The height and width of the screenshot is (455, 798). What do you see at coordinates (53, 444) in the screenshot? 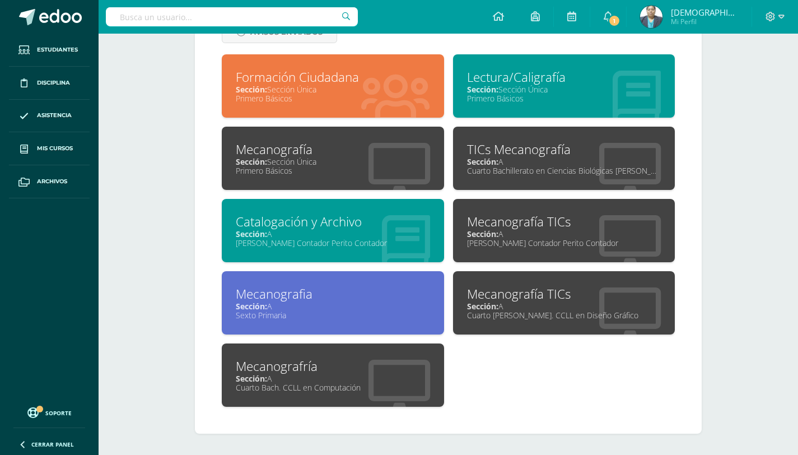
I see `span: Cerrar panel` at bounding box center [53, 444].